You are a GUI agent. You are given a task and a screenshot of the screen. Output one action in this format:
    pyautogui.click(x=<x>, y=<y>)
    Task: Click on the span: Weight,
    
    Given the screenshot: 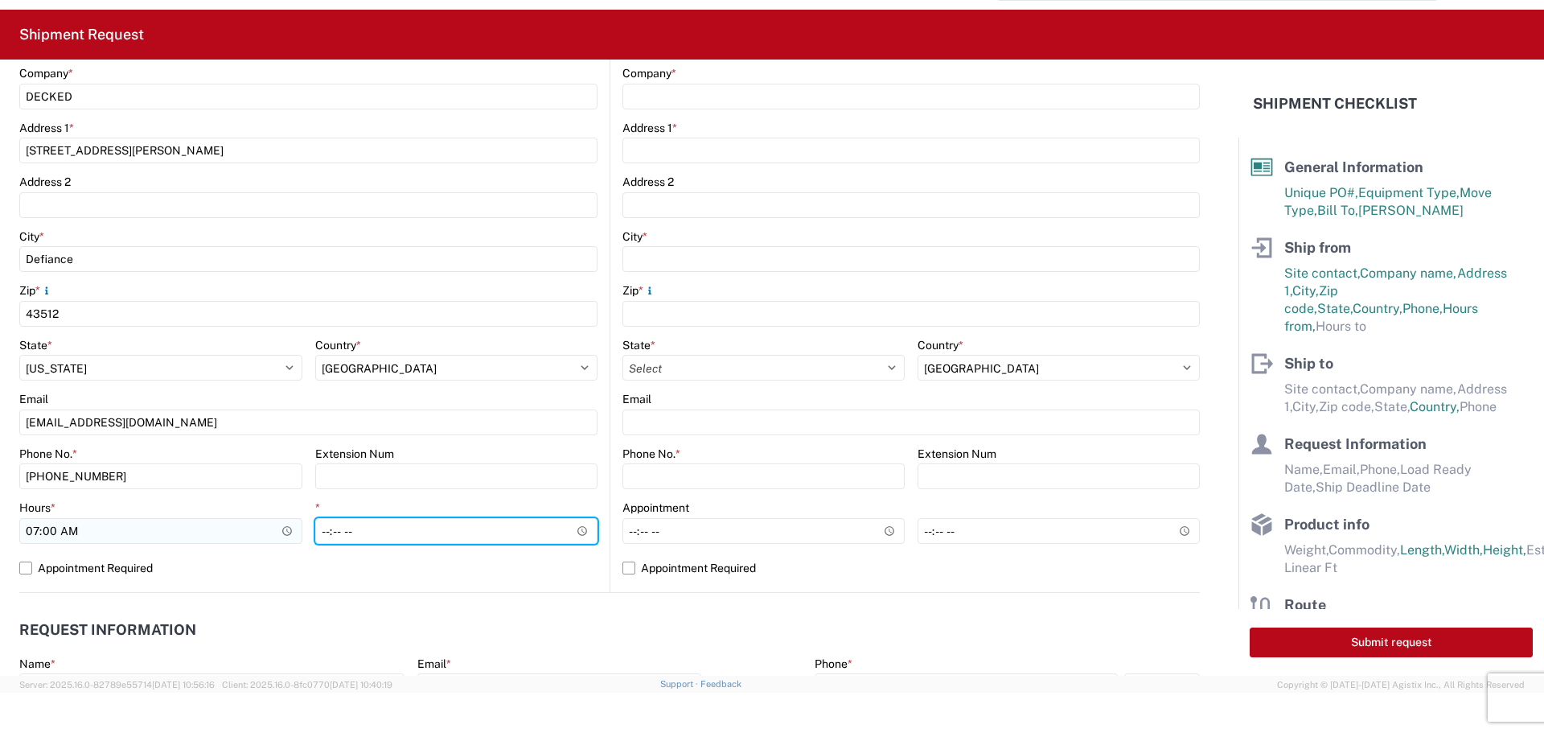 What is the action you would take?
    pyautogui.click(x=1306, y=549)
    